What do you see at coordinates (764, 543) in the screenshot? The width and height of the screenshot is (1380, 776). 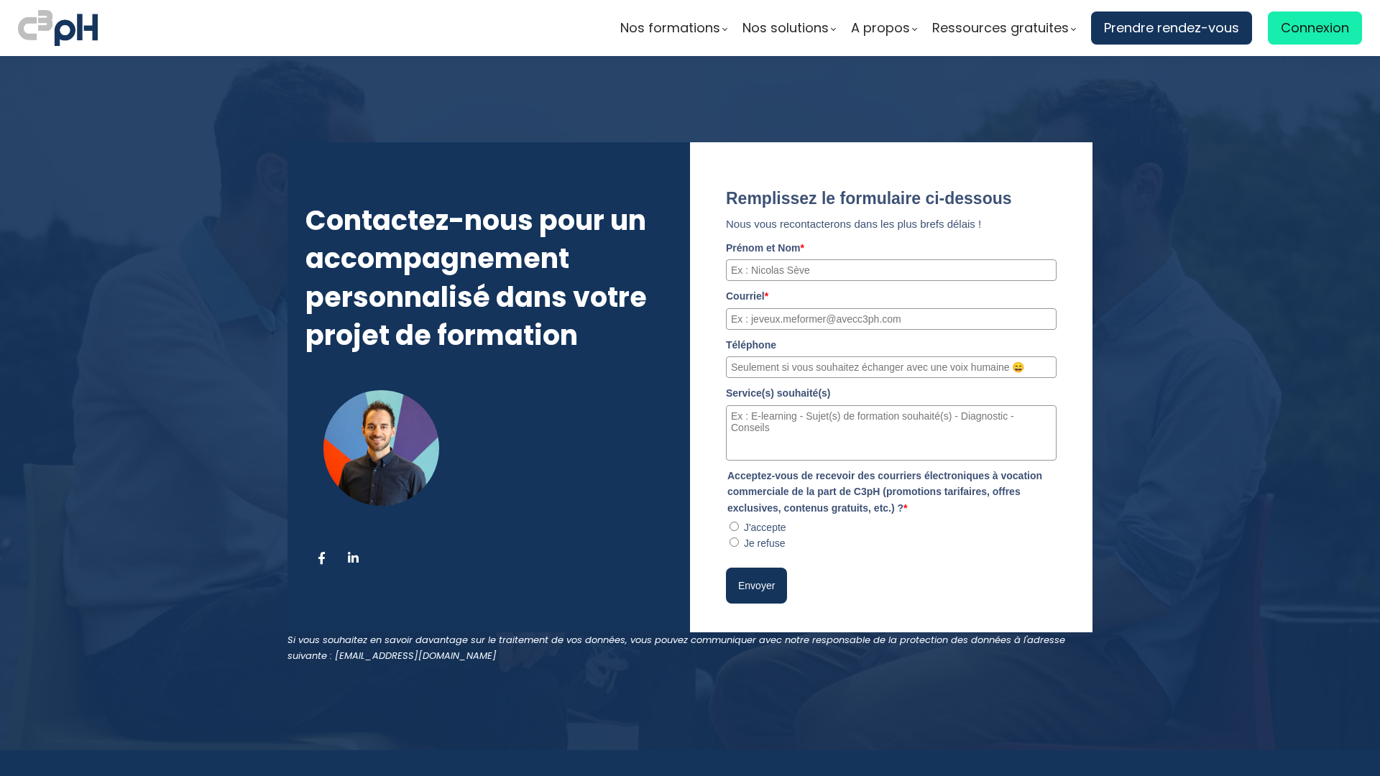 I see `label: Je refuse` at bounding box center [764, 543].